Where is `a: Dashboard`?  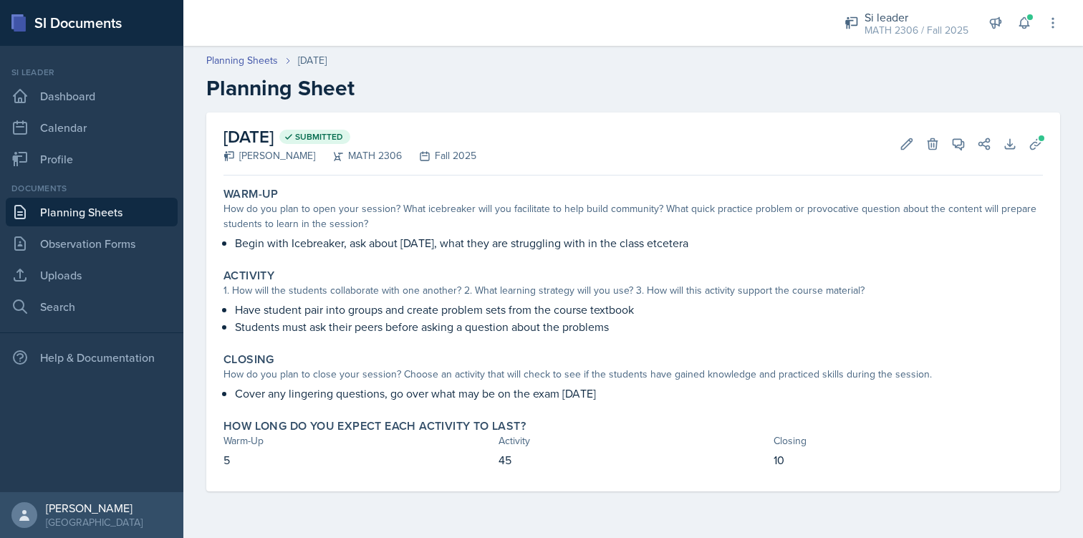 a: Dashboard is located at coordinates (92, 96).